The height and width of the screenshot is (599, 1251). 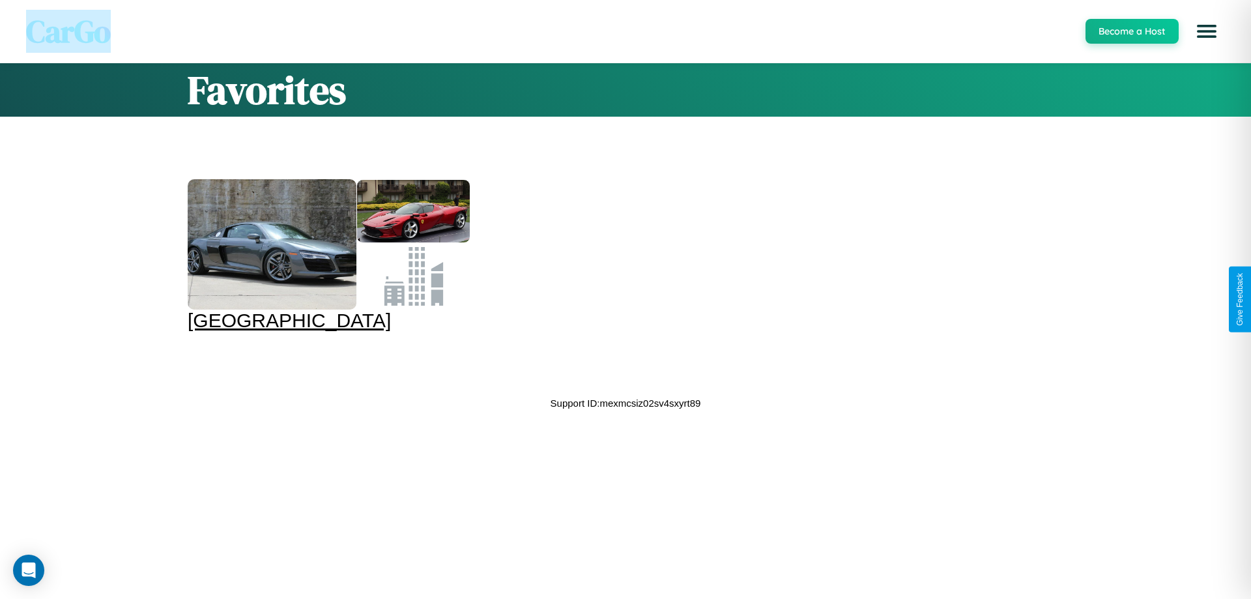 I want to click on div: Give Feedback, so click(x=1240, y=299).